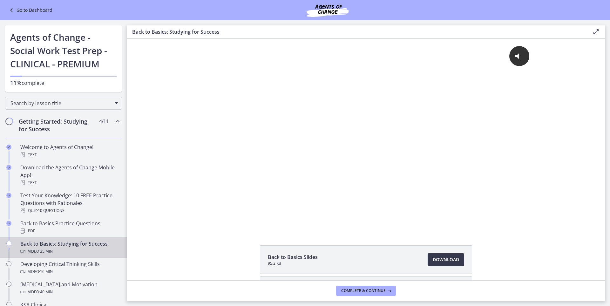  Describe the element at coordinates (70, 203) in the screenshot. I see `div: Test Your Knowledge: 10 FREE Practice Questions with Rationales` at that location.